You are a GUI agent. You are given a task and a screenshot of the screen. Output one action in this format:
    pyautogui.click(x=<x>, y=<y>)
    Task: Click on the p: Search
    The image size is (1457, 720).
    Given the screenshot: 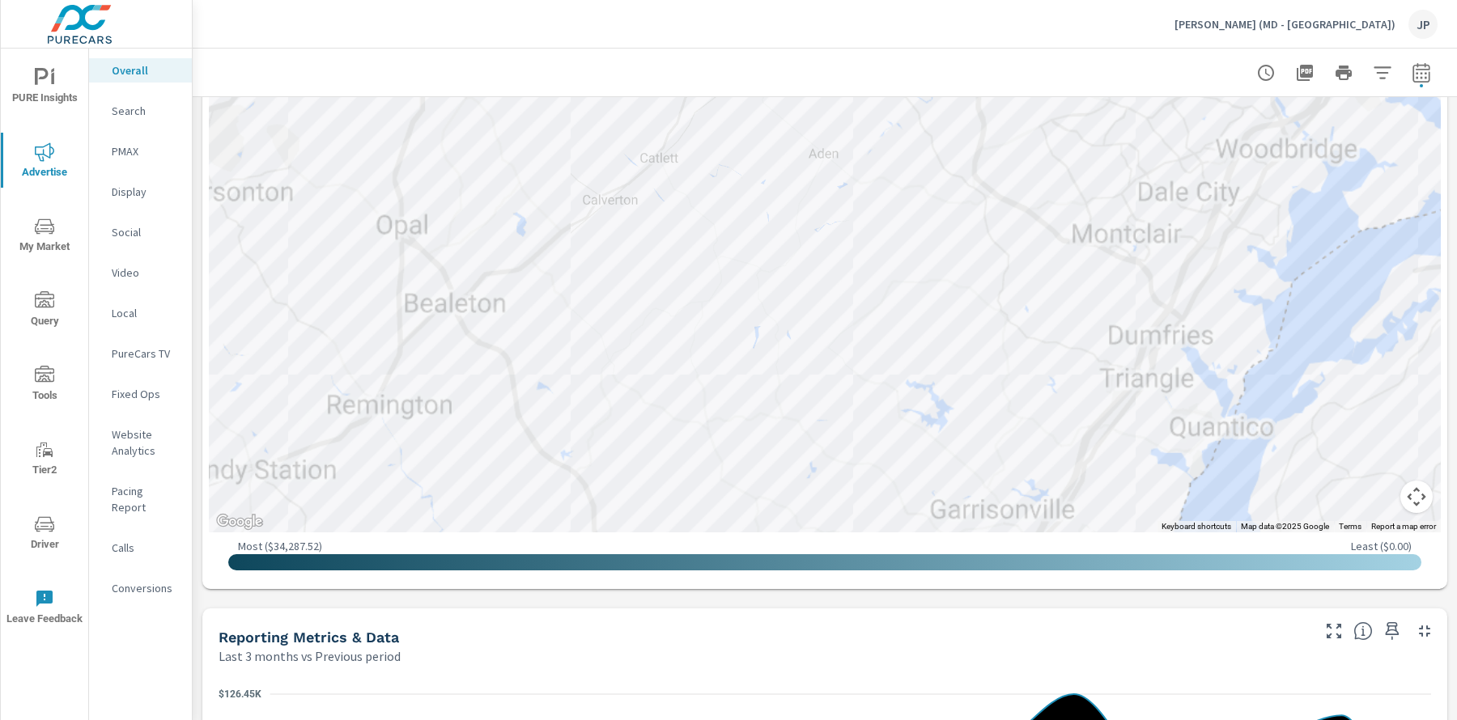 What is the action you would take?
    pyautogui.click(x=145, y=111)
    